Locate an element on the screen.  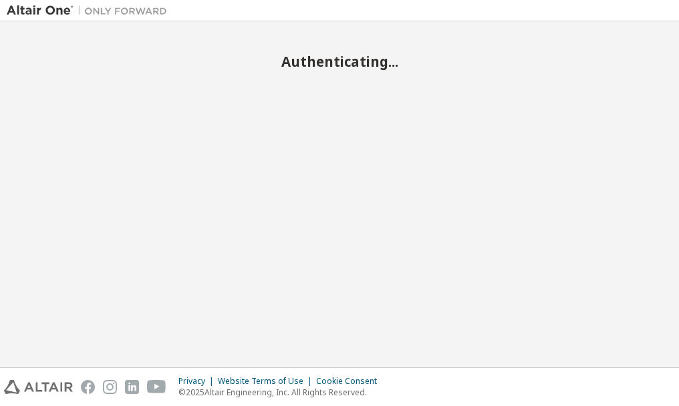
img: youtube.svg is located at coordinates (156, 387).